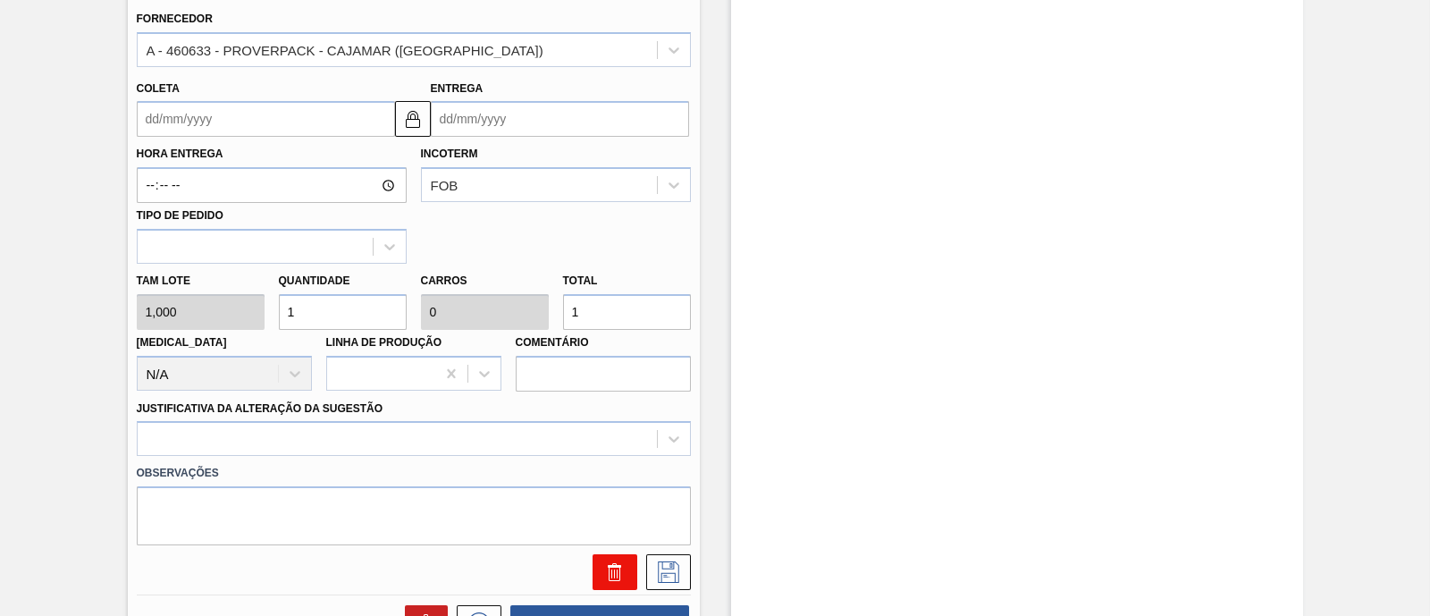  Describe the element at coordinates (444, 185) in the screenshot. I see `div: FOB` at that location.